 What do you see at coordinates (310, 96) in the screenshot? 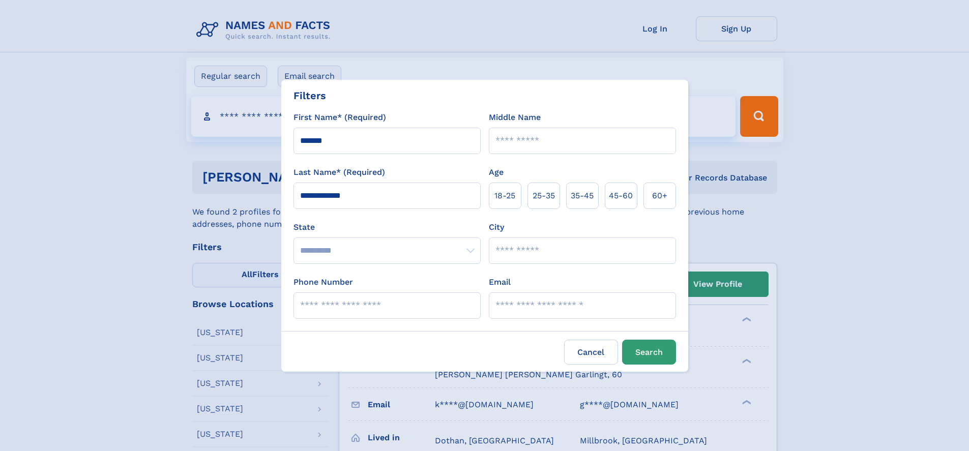
I see `div: Filters` at bounding box center [310, 96].